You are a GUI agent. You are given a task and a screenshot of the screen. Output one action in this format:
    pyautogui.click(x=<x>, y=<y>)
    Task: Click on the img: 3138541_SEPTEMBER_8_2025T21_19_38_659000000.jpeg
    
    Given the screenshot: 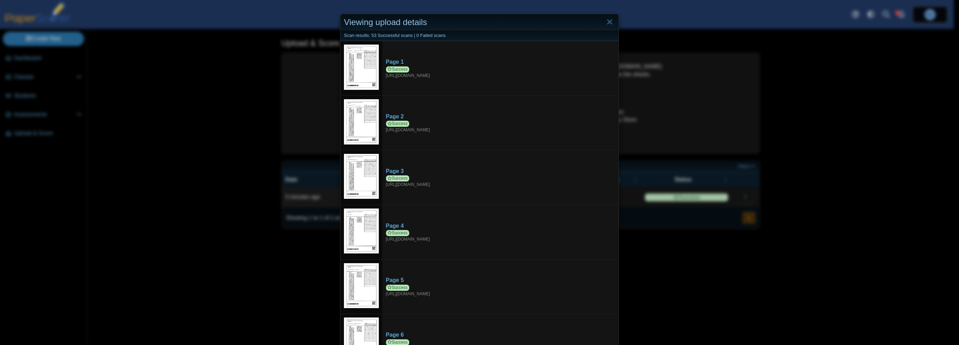 What is the action you would take?
    pyautogui.click(x=362, y=286)
    